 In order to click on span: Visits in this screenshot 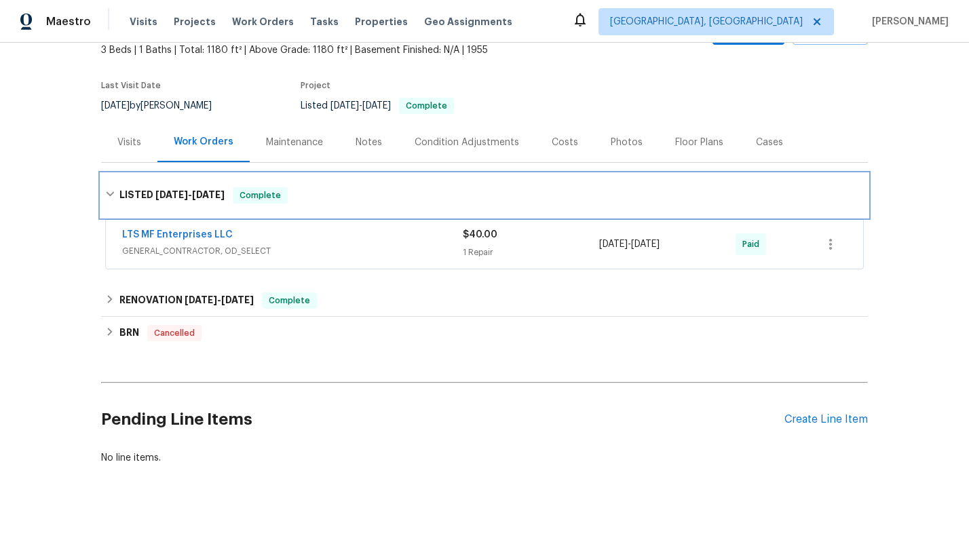, I will do `click(143, 22)`.